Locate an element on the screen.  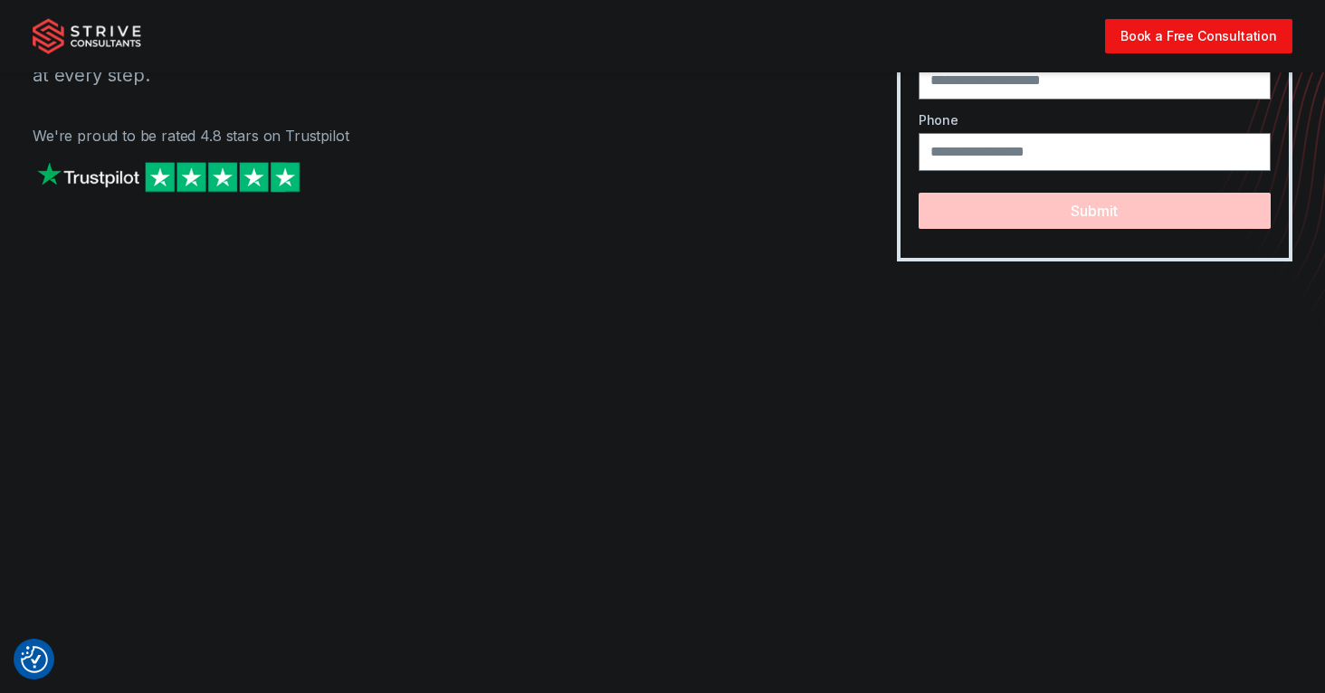
img: Revisit consent button is located at coordinates (34, 660).